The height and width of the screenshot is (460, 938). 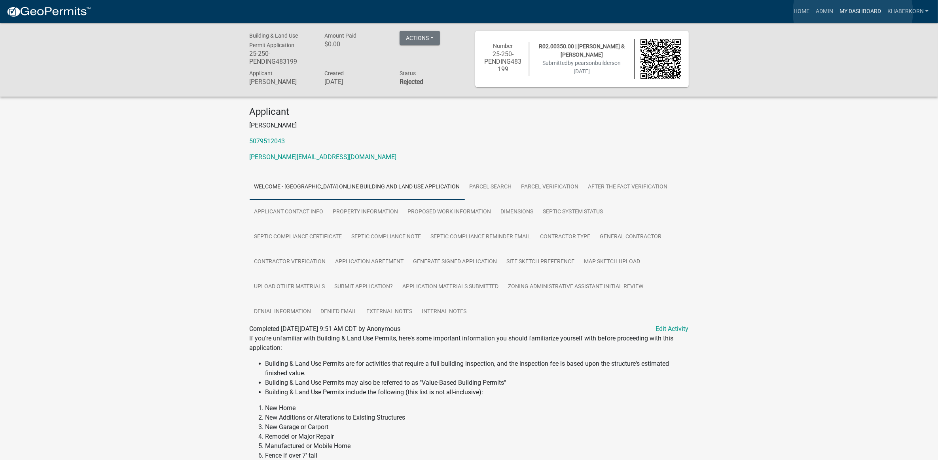 I want to click on a: Site Sketch Preference, so click(x=541, y=262).